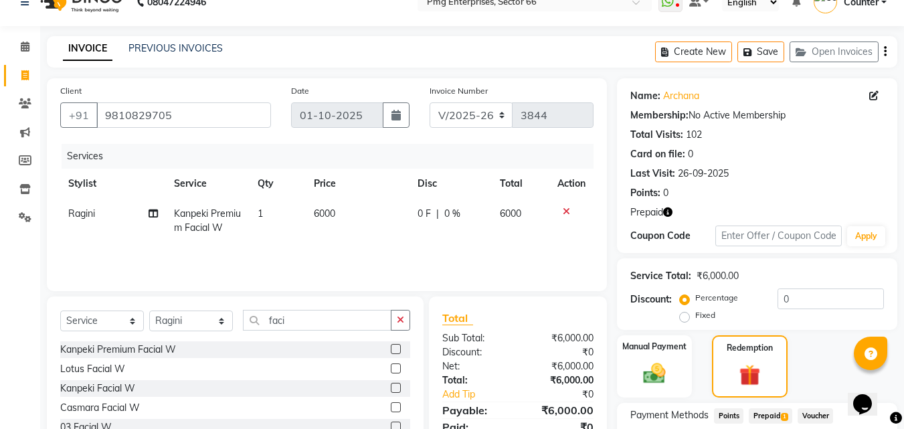  I want to click on span: Kanpeki Premium Facial W, so click(207, 220).